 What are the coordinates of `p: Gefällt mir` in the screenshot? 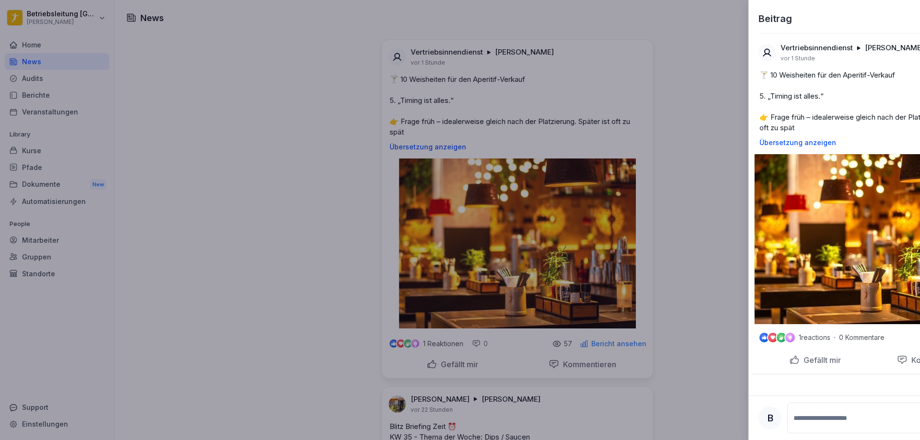 It's located at (820, 360).